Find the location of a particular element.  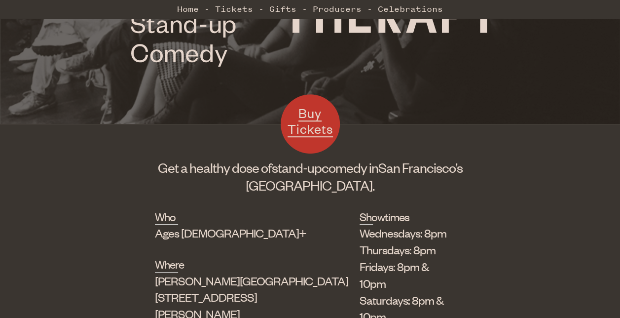

li: Thursdays: 8pm is located at coordinates (405, 249).